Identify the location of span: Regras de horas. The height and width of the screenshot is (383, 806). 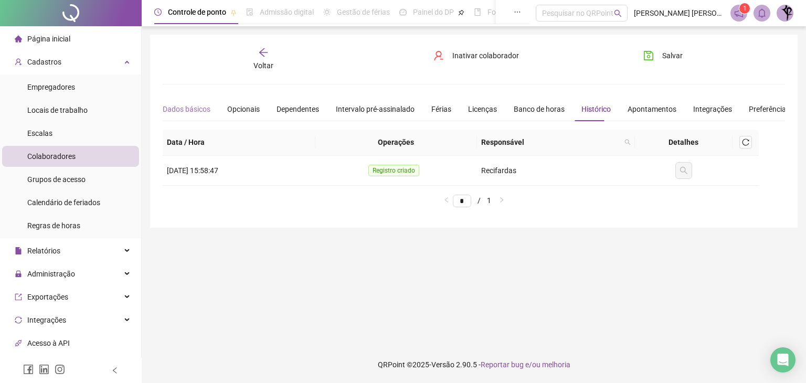
(53, 226).